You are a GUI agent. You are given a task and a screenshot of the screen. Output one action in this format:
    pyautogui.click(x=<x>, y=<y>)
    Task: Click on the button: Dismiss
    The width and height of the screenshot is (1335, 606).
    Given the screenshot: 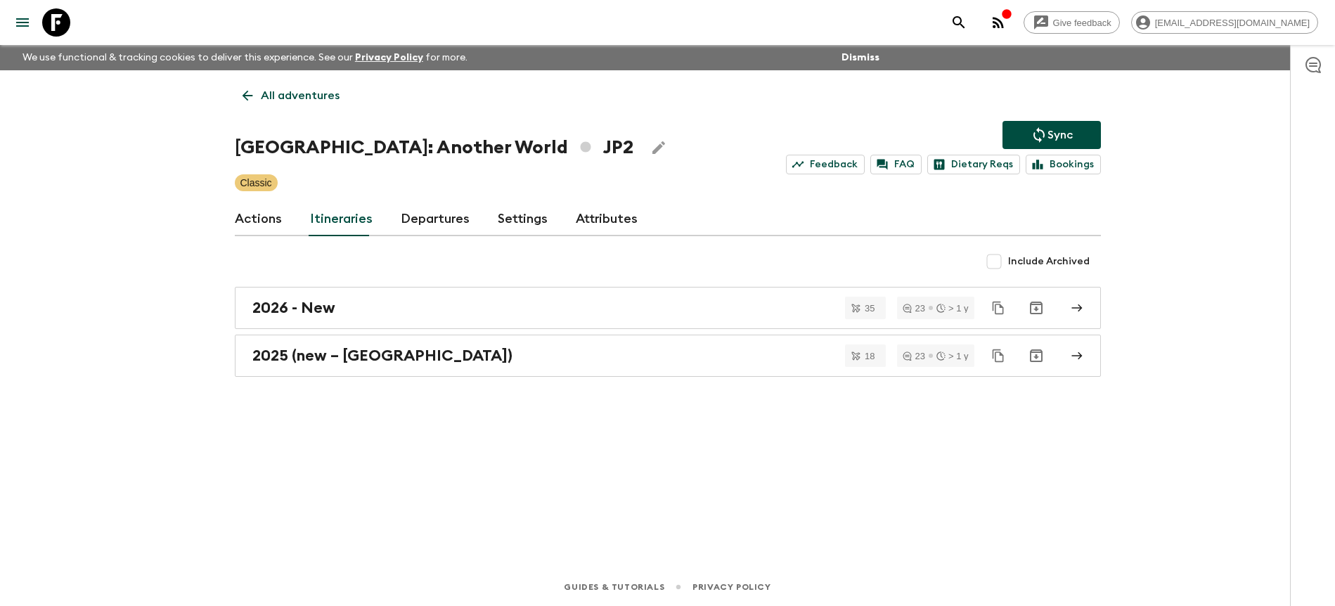 What is the action you would take?
    pyautogui.click(x=861, y=58)
    